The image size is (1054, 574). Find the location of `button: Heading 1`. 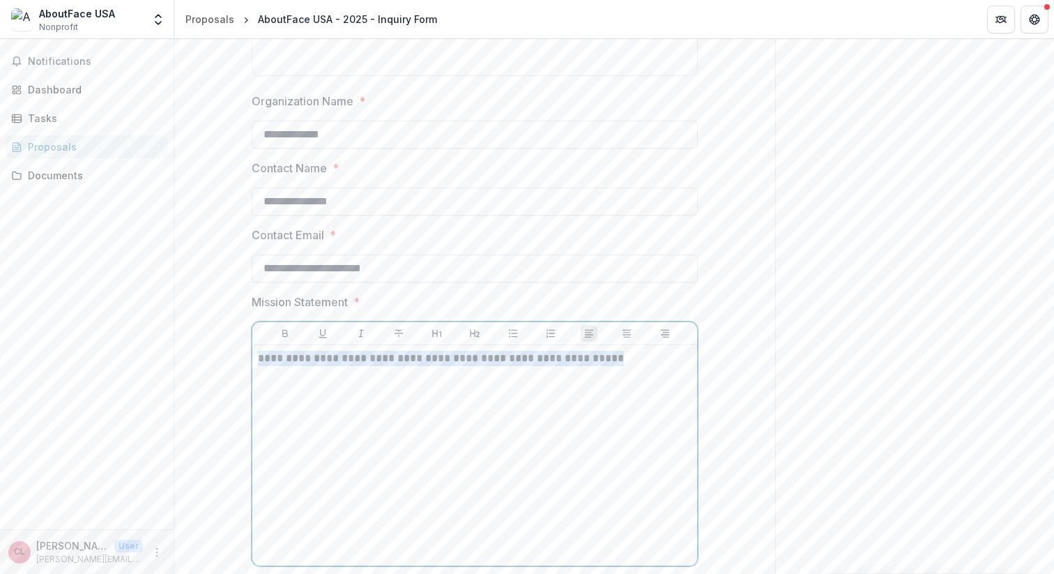

button: Heading 1 is located at coordinates (437, 333).